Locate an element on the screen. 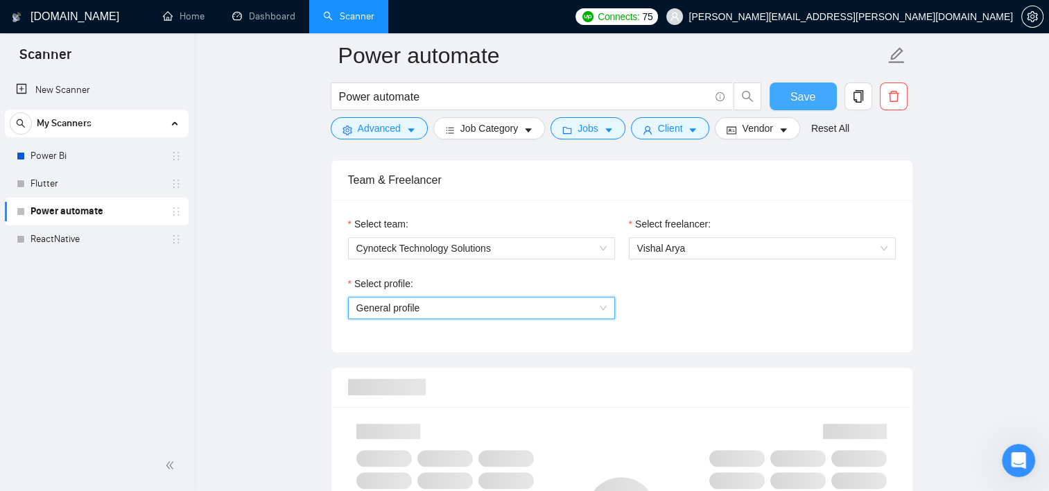 Image resolution: width=1049 pixels, height=491 pixels. a: Flutter is located at coordinates (96, 184).